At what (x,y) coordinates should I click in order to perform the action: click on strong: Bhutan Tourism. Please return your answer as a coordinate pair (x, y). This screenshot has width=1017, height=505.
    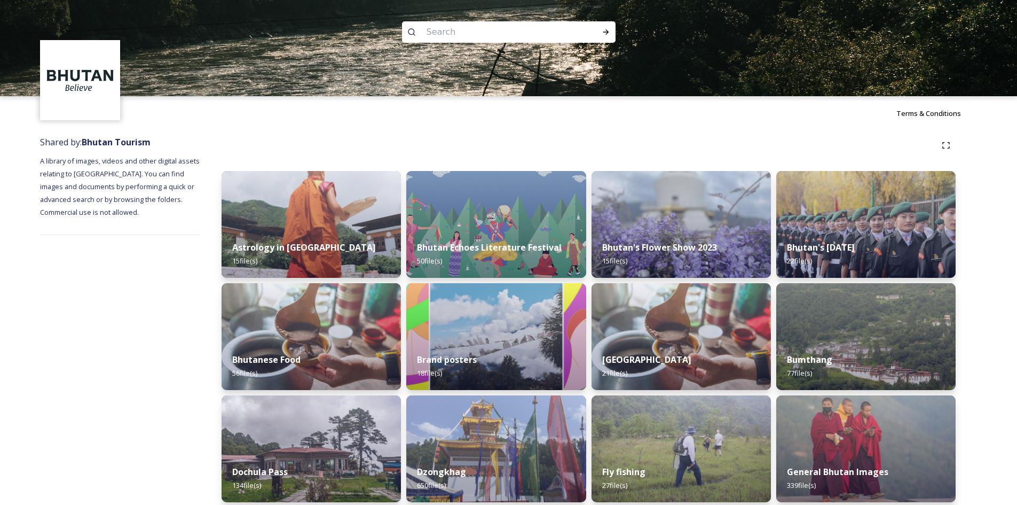
    Looking at the image, I should click on (116, 142).